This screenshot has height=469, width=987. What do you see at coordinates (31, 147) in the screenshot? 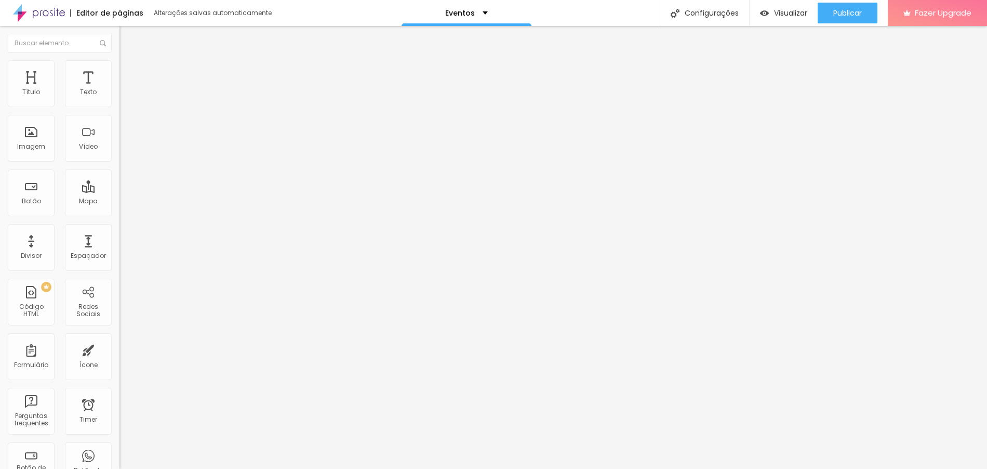
I see `div: Imagem` at bounding box center [31, 147].